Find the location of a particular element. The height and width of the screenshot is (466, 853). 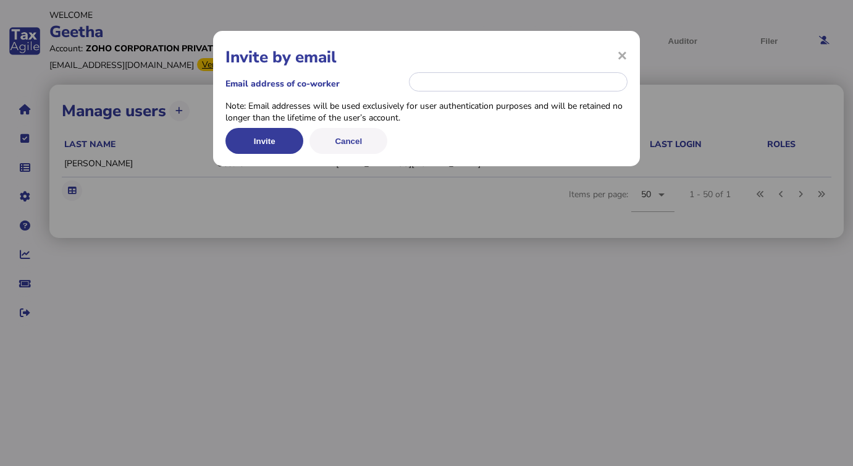

div: Note: Email addresses will be used exclusively for user authentication purposes and will be retai... is located at coordinates (426, 112).